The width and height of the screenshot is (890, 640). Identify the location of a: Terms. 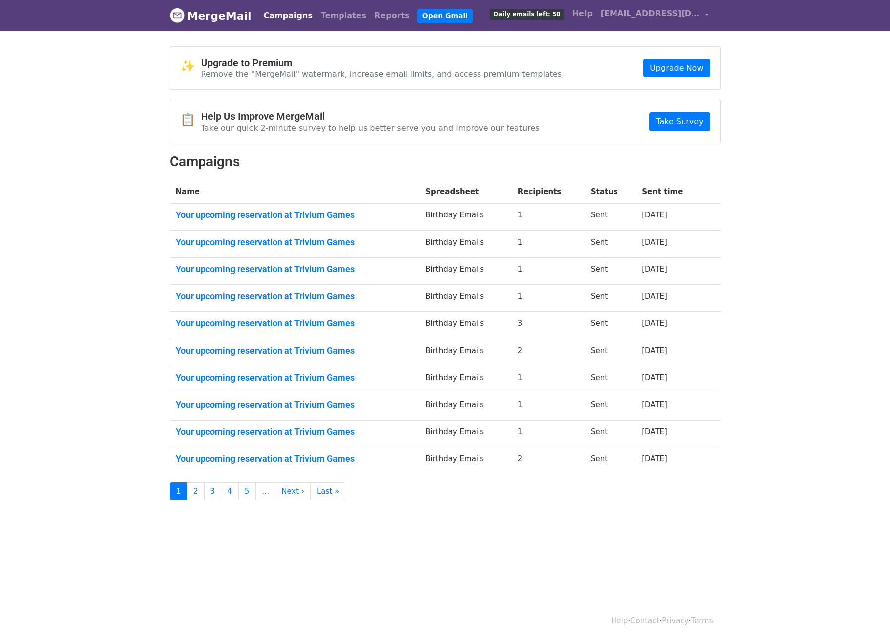
(702, 620).